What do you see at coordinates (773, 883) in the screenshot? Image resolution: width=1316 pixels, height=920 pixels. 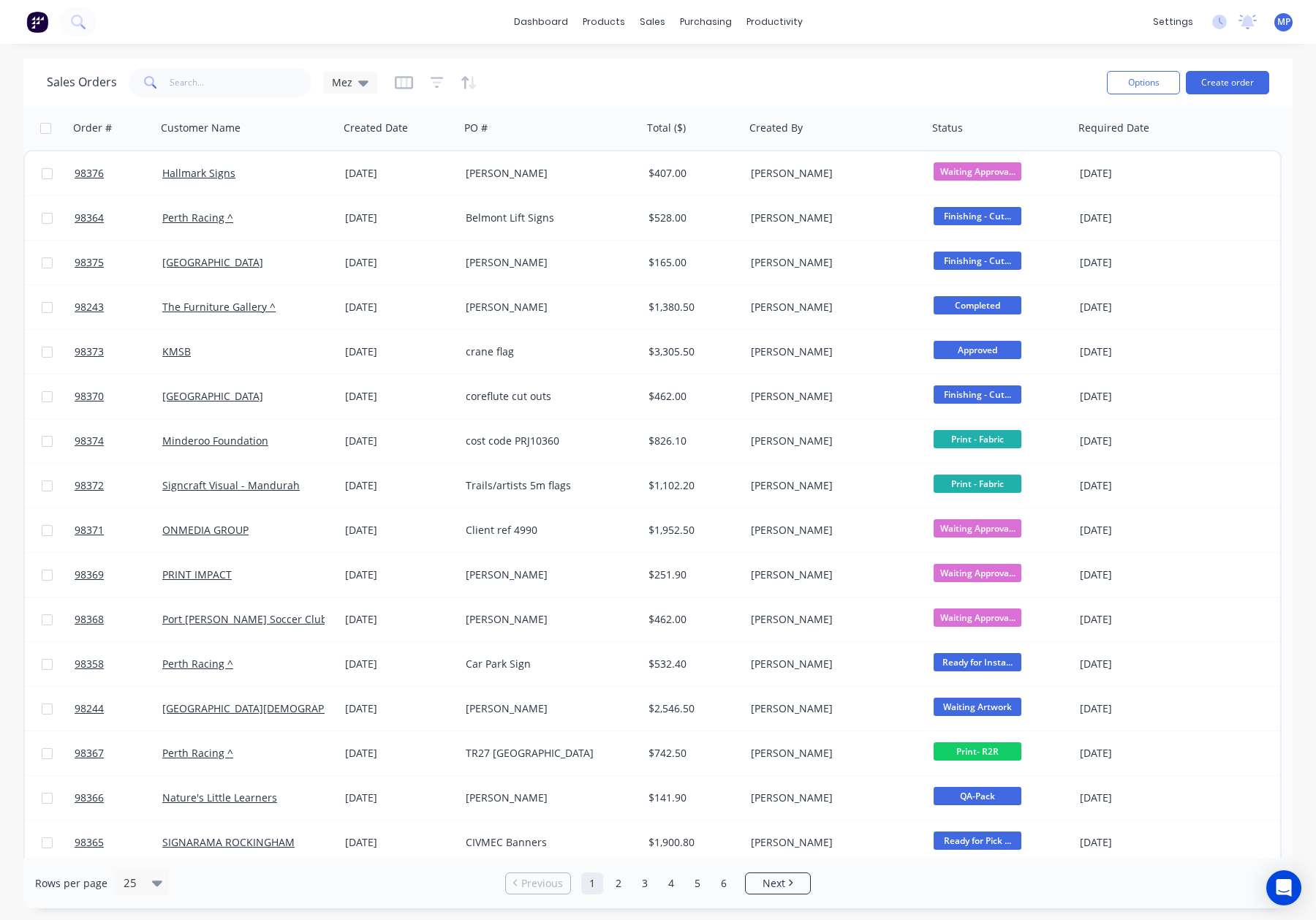 I see `span: Next` at bounding box center [773, 883].